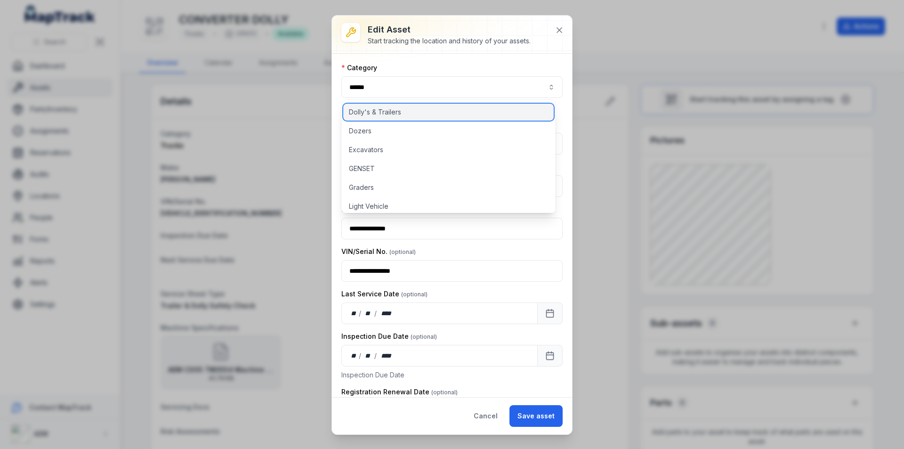 The width and height of the screenshot is (904, 449). I want to click on label: Last Service Date, so click(384, 294).